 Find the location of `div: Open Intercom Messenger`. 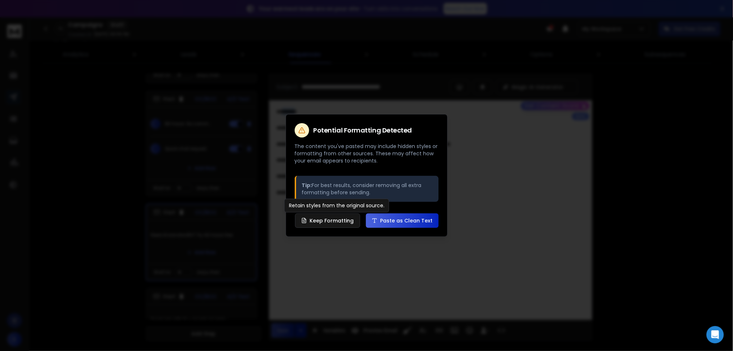

div: Open Intercom Messenger is located at coordinates (715, 335).